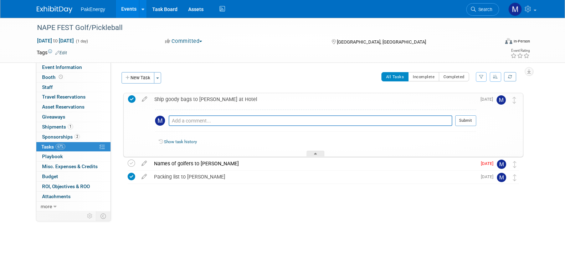 Image resolution: width=565 pixels, height=271 pixels. Describe the element at coordinates (483, 9) in the screenshot. I see `a: Search` at that location.